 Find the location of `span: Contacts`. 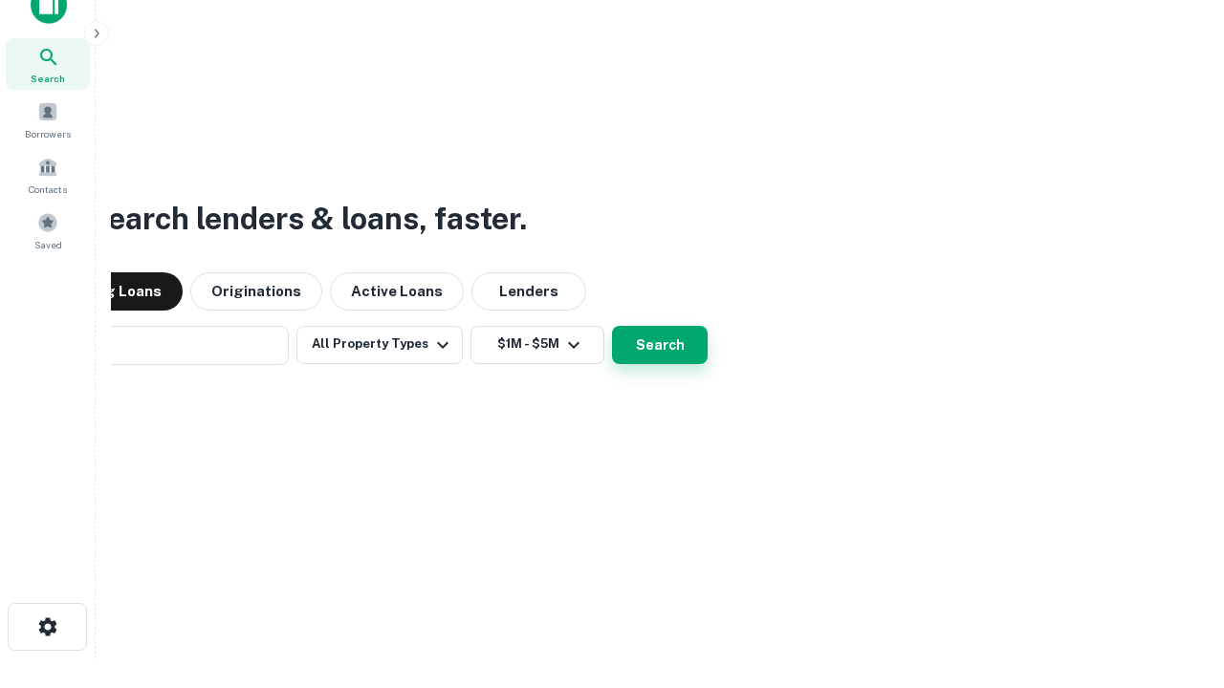

span: Contacts is located at coordinates (48, 189).